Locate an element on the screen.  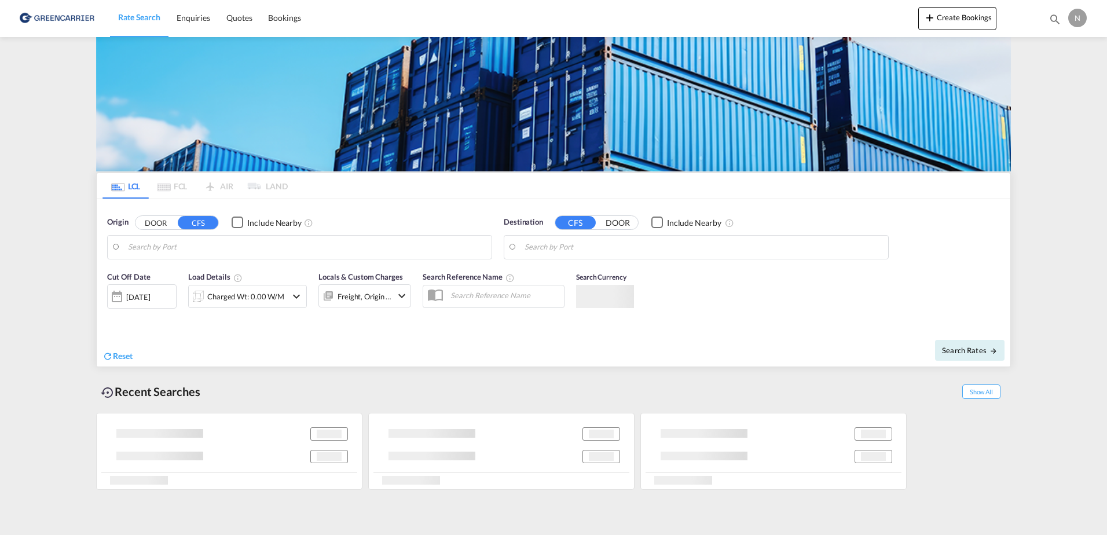
md-icon: icon-magnify is located at coordinates (1054, 19).